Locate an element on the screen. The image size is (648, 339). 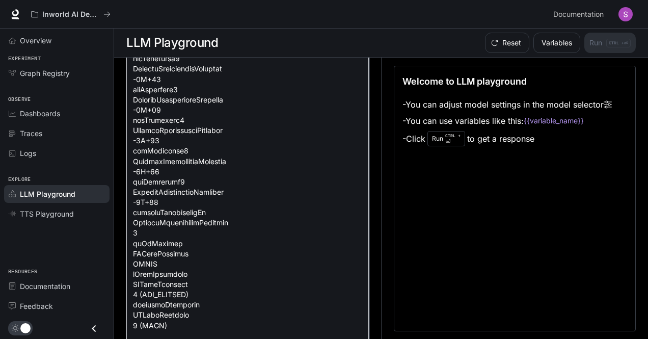
a: Dashboards is located at coordinates (57, 113).